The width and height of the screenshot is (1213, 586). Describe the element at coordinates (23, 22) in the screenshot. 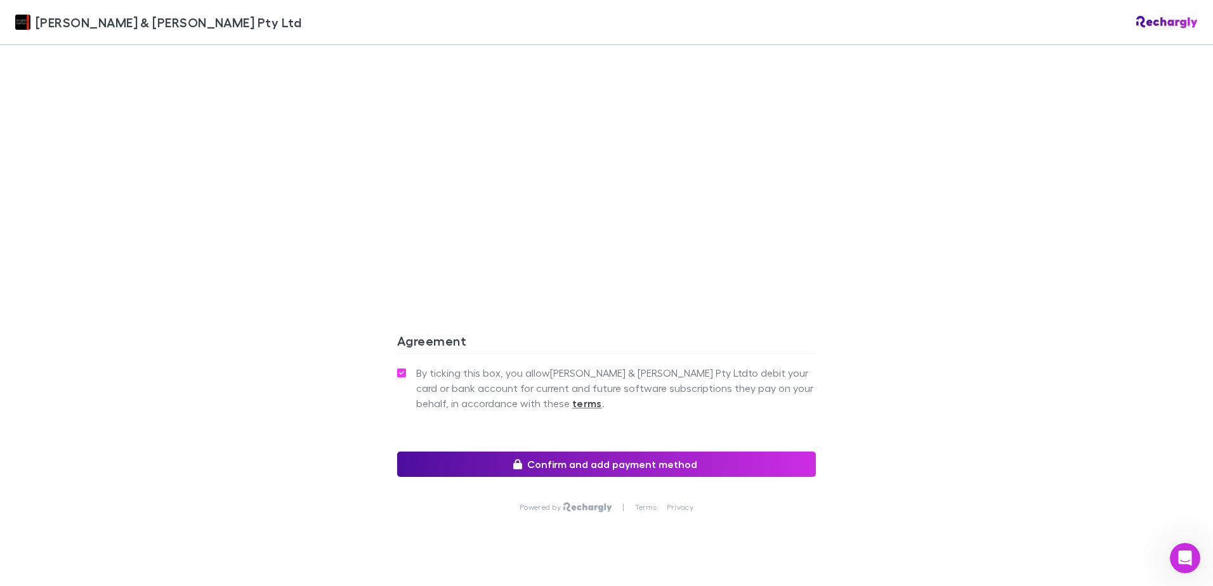

I see `img: Douglas & Harrison Pty Ltd's Logo` at that location.